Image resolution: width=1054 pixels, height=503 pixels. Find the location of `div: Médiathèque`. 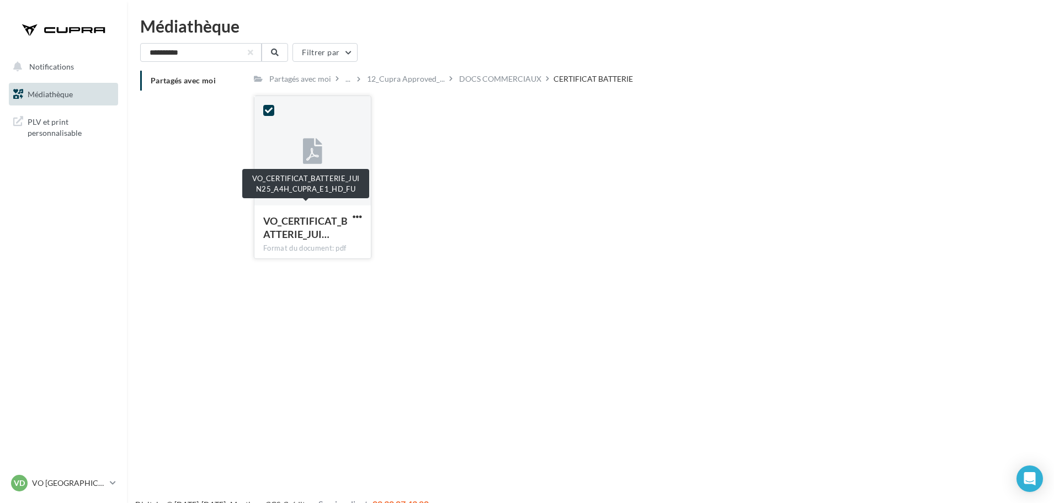

div: Médiathèque is located at coordinates (591, 26).